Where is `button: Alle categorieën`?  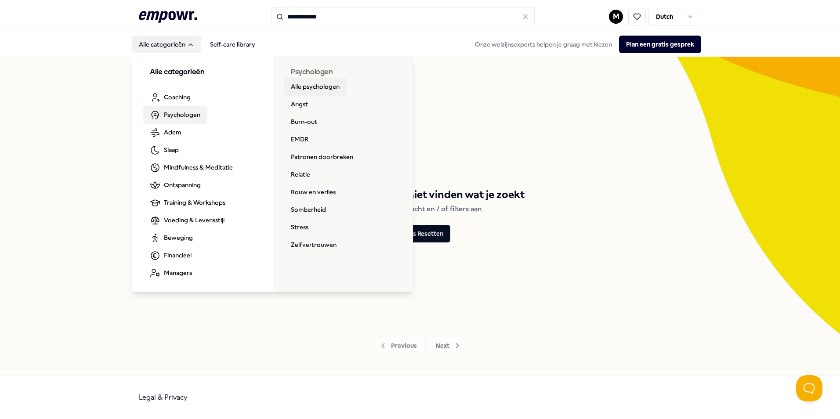
button: Alle categorieën is located at coordinates (166, 44).